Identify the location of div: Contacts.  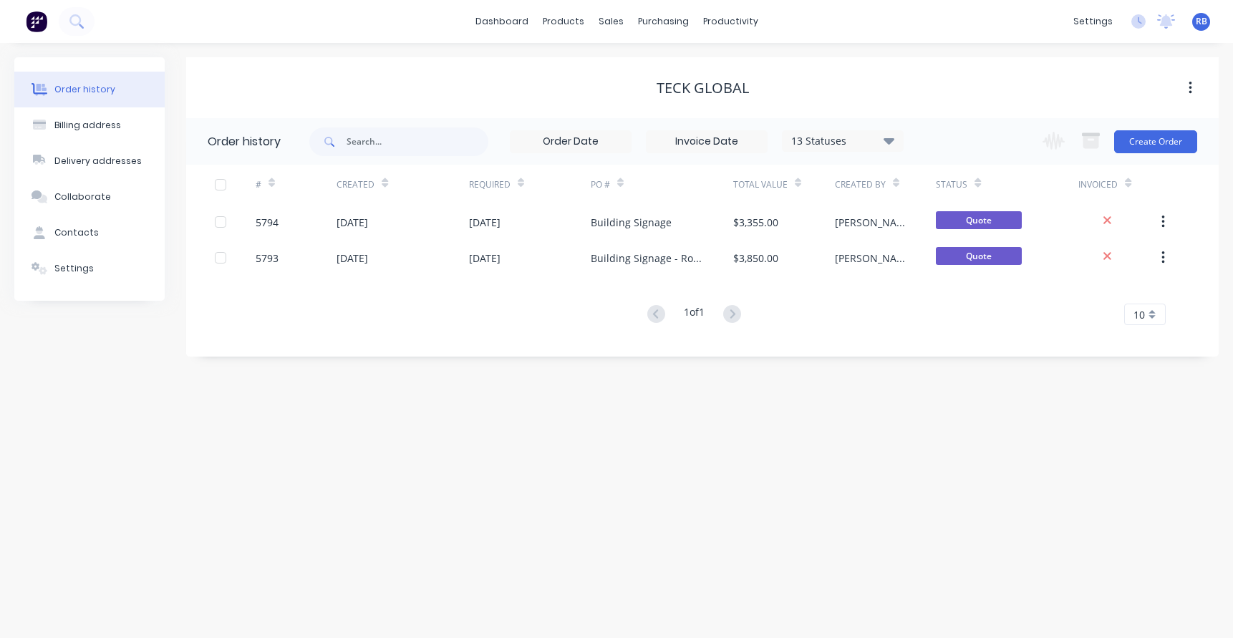
(77, 233).